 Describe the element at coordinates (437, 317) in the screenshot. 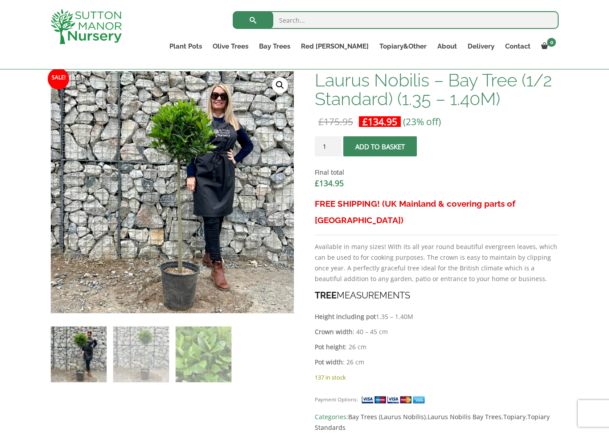

I see `p: 1.35 – 1.40M` at that location.